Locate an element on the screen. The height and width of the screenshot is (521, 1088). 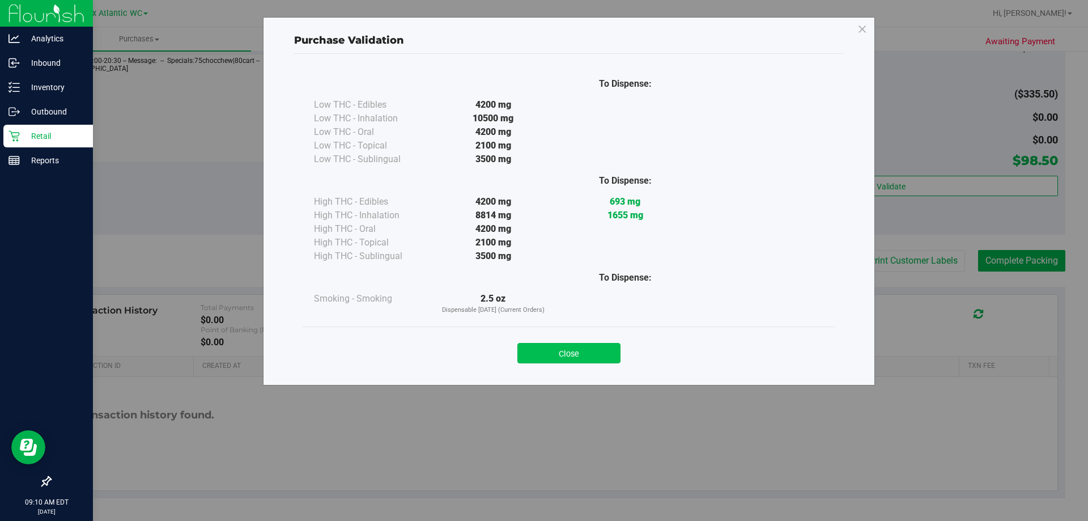
button: Close is located at coordinates (569, 353).